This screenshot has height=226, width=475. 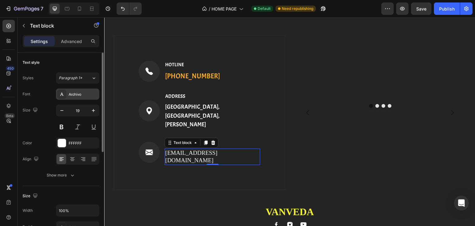 What do you see at coordinates (61, 175) in the screenshot?
I see `button: Show more` at bounding box center [61, 175].